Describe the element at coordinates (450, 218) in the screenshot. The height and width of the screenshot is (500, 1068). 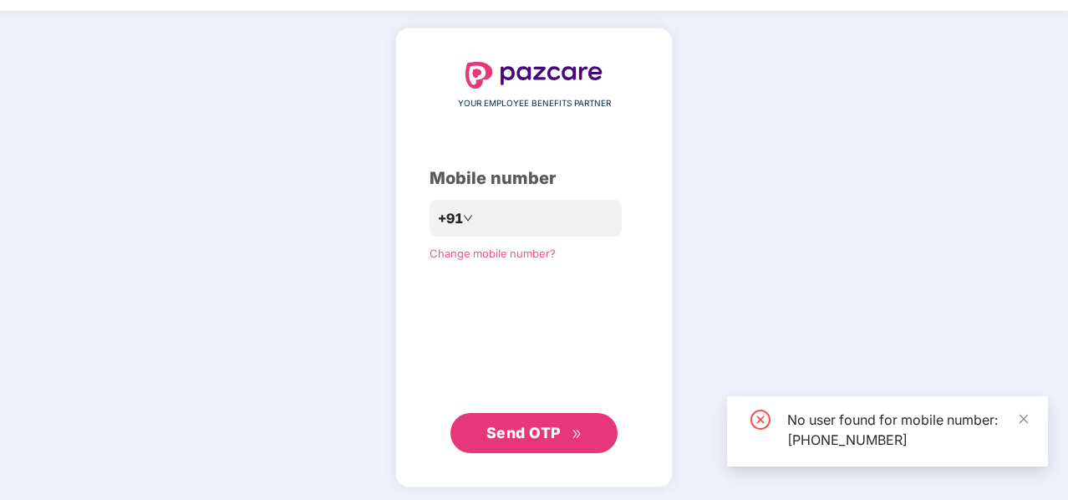
I see `span: +91` at that location.